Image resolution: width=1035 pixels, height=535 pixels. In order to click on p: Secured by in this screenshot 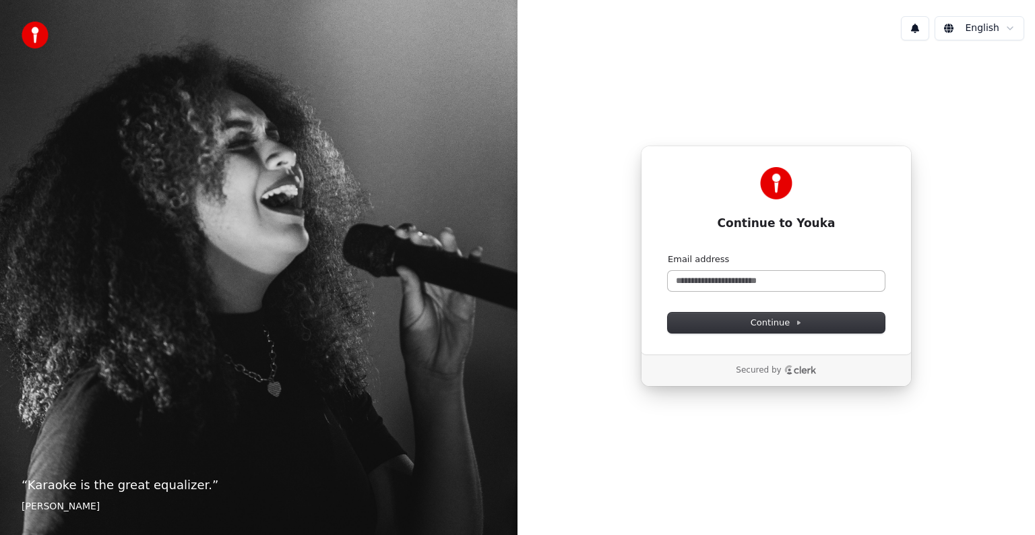, I will do `click(758, 371)`.